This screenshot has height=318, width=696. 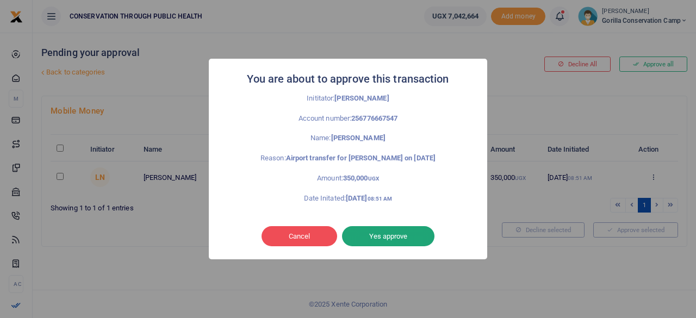 I want to click on small: UGX, so click(x=374, y=178).